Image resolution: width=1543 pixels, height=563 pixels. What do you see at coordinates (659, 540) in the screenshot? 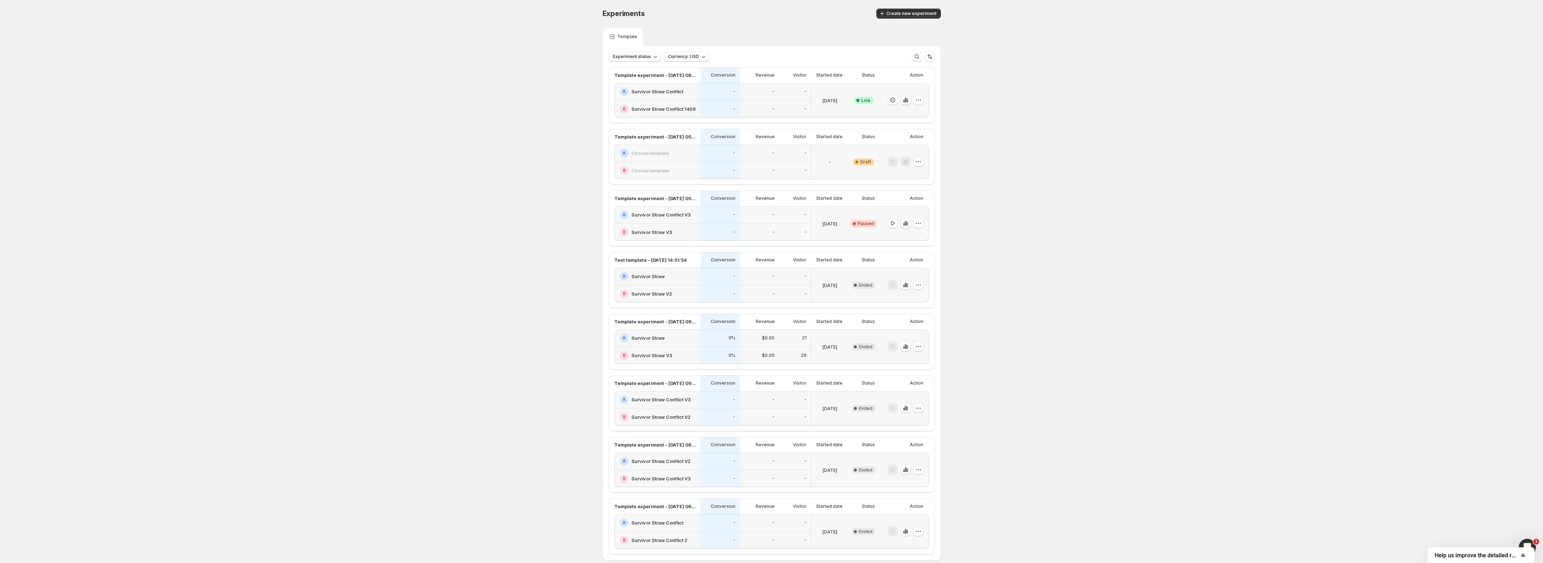
I see `h2: Survivor Straw Conflict 2` at bounding box center [659, 540].